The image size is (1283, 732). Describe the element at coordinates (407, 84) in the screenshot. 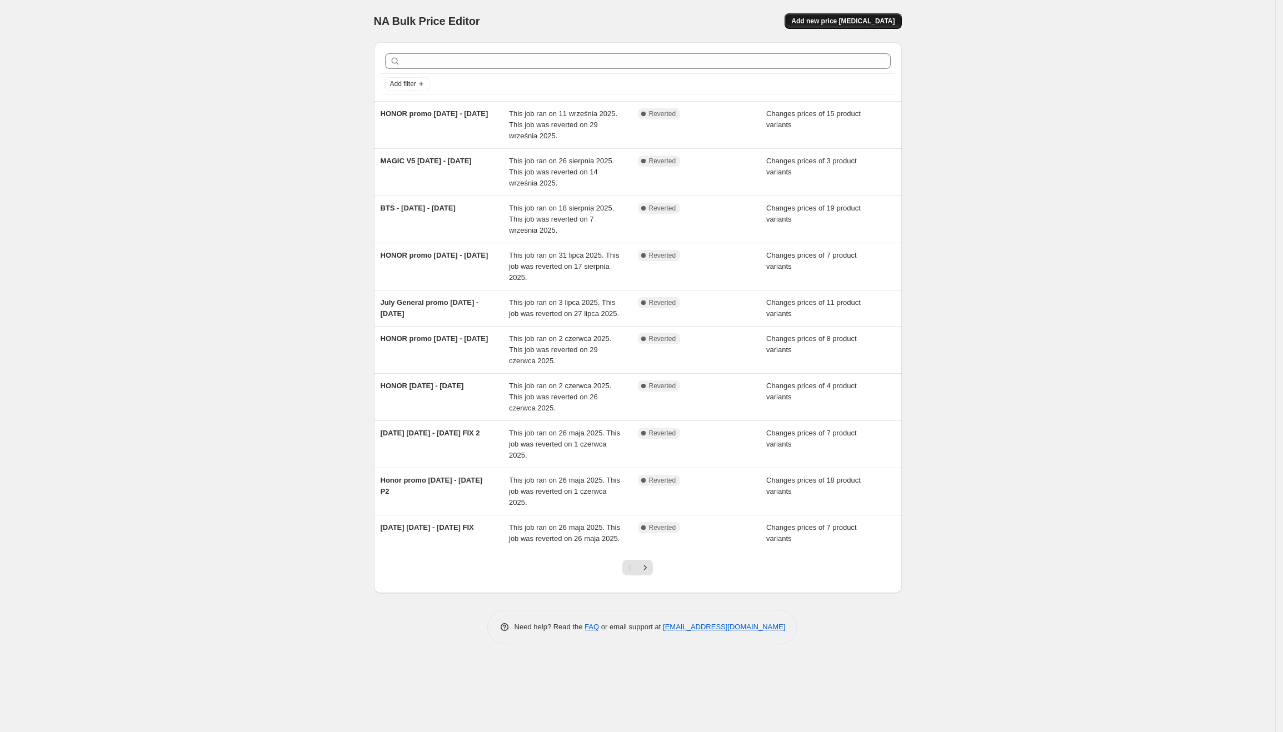

I see `button: Add filter` at that location.